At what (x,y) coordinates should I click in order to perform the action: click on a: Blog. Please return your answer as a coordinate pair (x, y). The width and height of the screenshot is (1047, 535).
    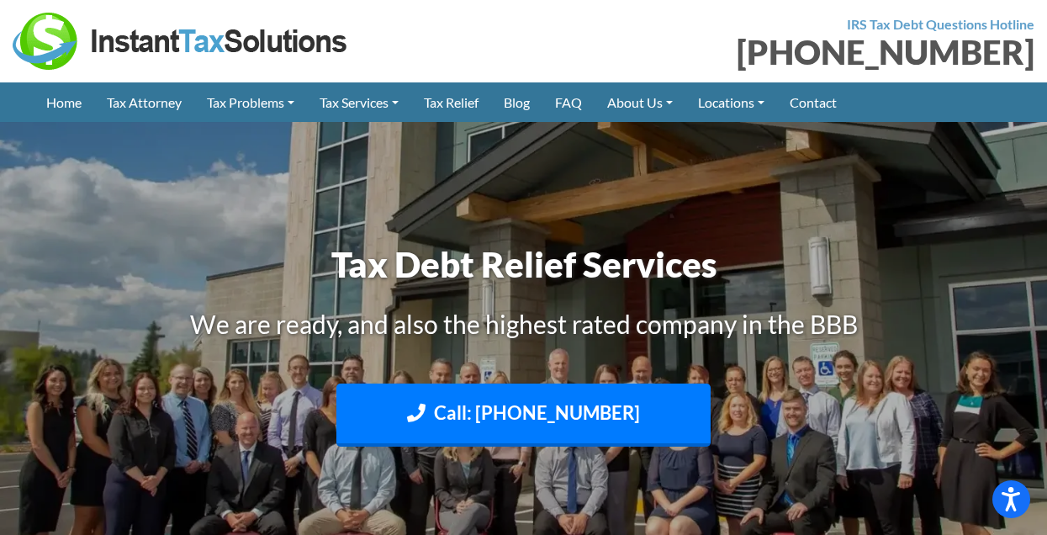
    Looking at the image, I should click on (517, 102).